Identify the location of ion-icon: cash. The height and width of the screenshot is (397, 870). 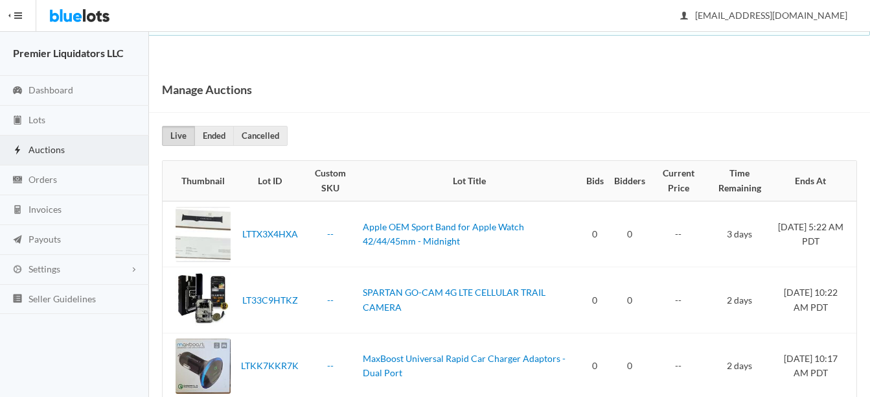
(17, 180).